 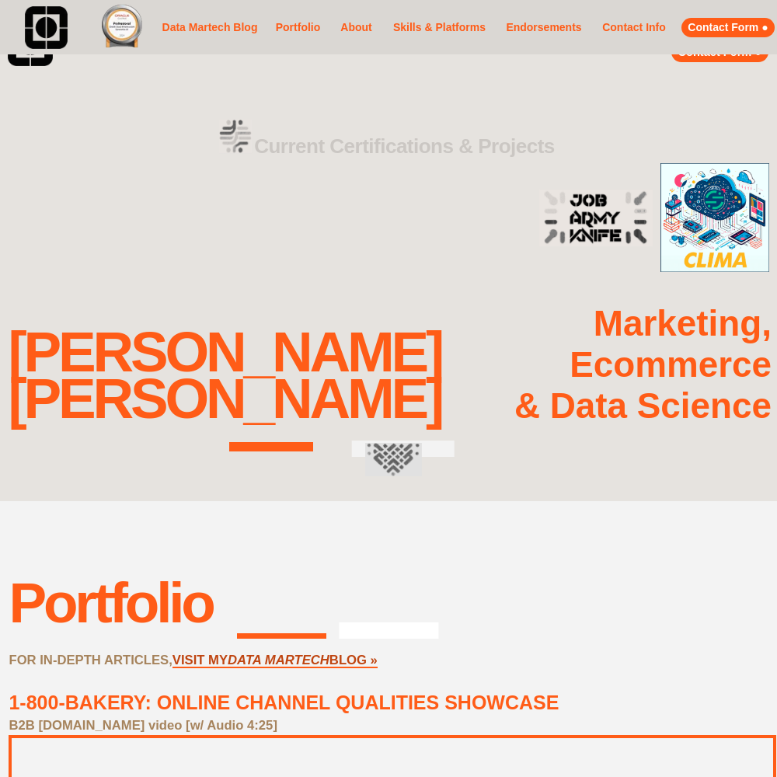 I want to click on a: About, so click(x=356, y=27).